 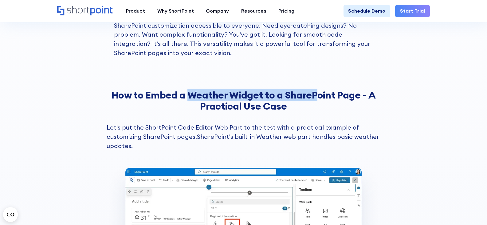 What do you see at coordinates (136, 11) in the screenshot?
I see `a: Product` at bounding box center [136, 11].